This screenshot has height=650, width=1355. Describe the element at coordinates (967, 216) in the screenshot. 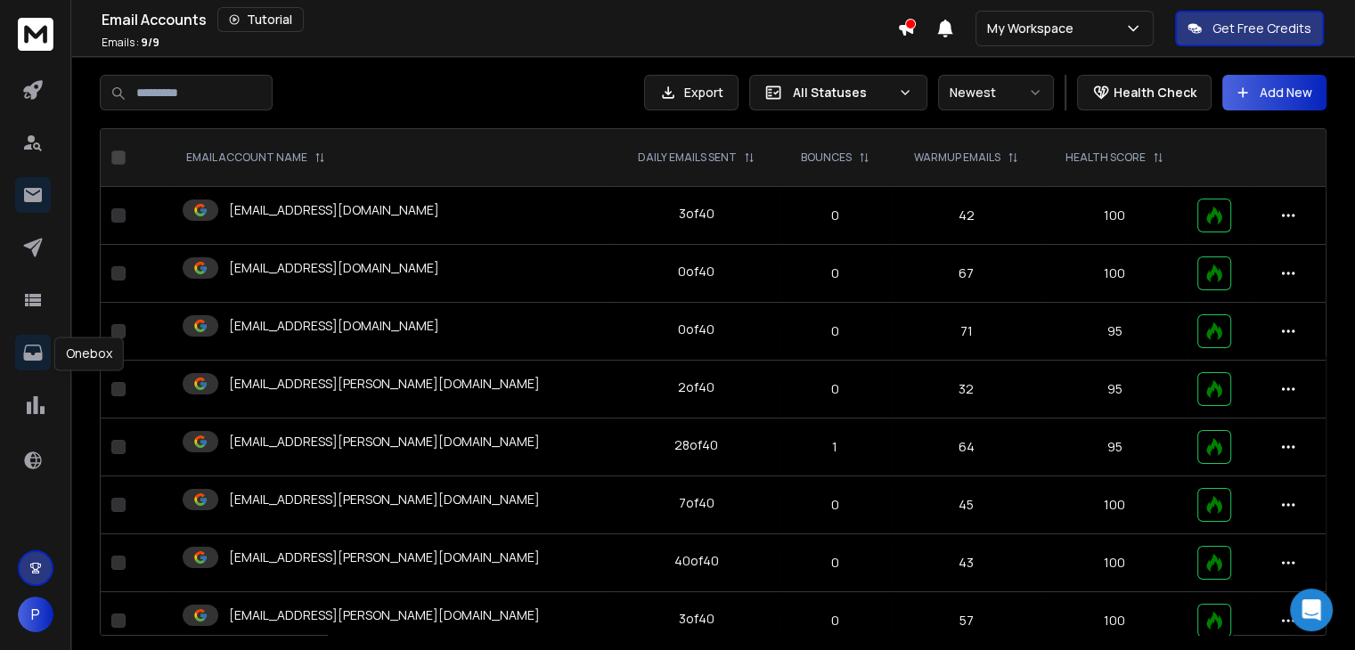

I see `td: 42` at that location.